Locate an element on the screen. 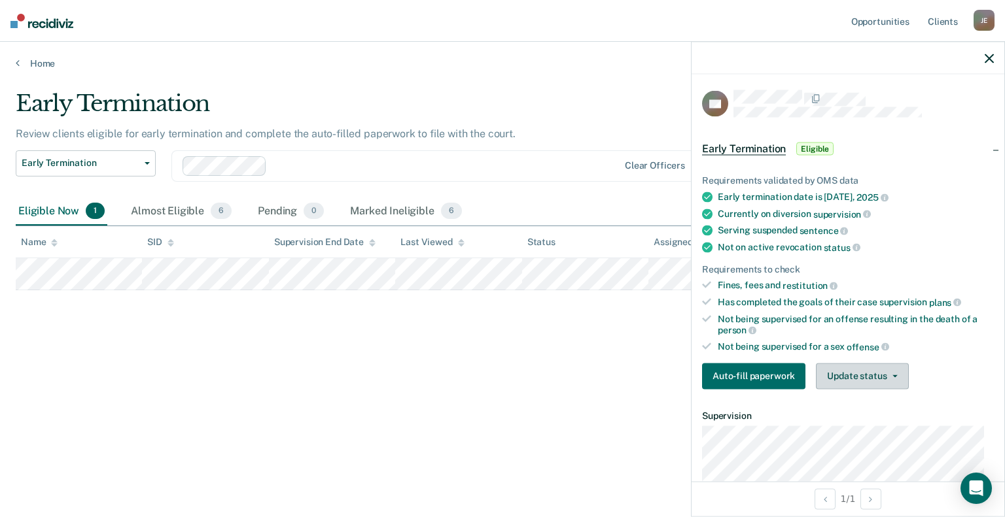 The image size is (1005, 517). div: Requirements to check is located at coordinates (848, 269).